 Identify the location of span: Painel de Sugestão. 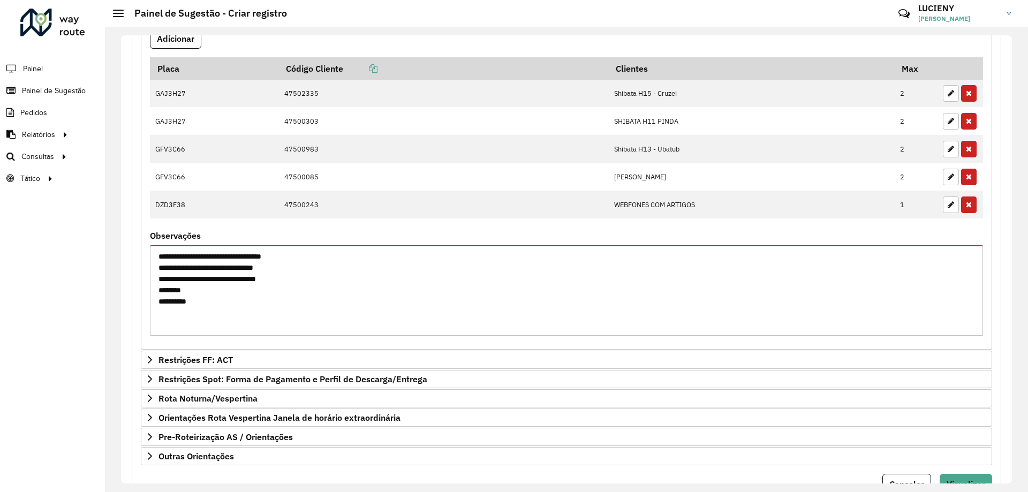
(54, 90).